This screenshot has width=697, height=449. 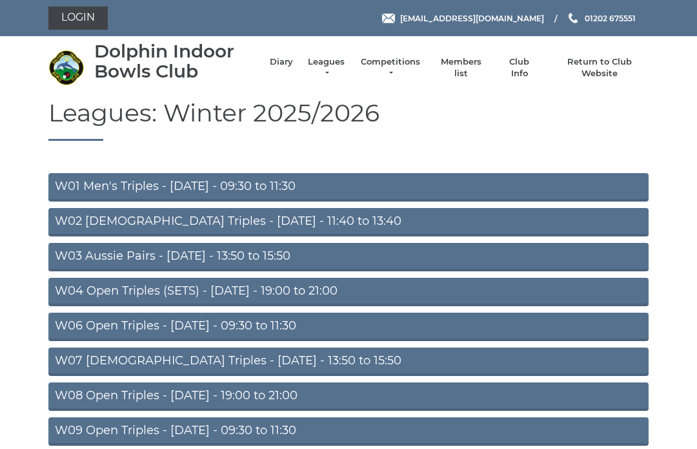 What do you see at coordinates (391, 68) in the screenshot?
I see `a: Competitions` at bounding box center [391, 68].